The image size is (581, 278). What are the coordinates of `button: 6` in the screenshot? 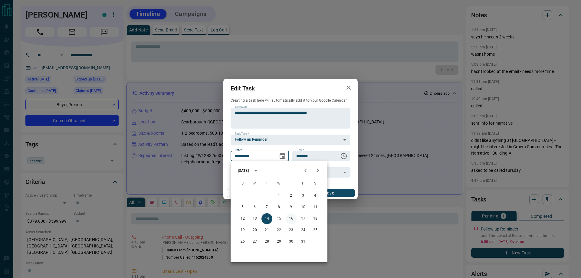 It's located at (255, 207).